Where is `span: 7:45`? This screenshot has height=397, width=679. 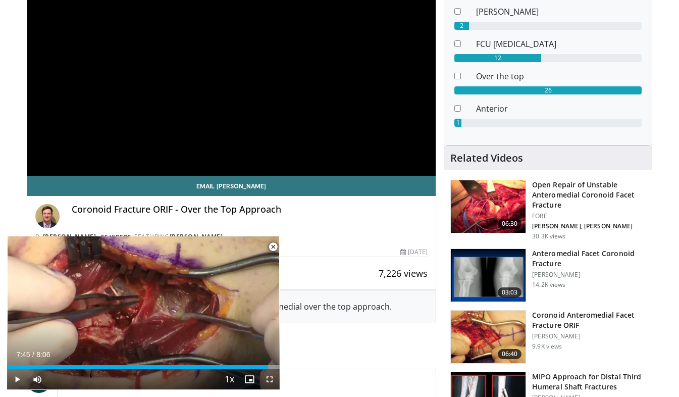
span: 7:45 is located at coordinates (23, 355).